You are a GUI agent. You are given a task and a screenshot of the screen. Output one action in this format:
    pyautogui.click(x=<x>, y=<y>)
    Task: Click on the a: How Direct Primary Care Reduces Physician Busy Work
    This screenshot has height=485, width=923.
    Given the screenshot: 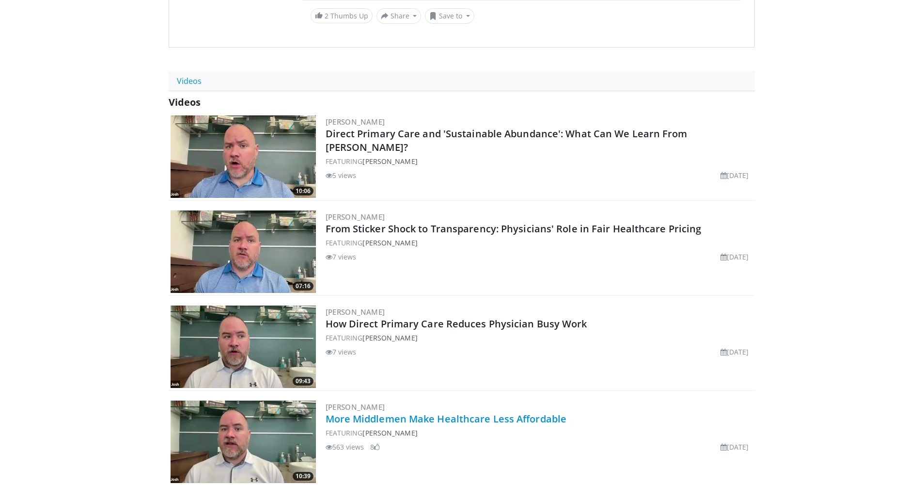 What is the action you would take?
    pyautogui.click(x=457, y=323)
    